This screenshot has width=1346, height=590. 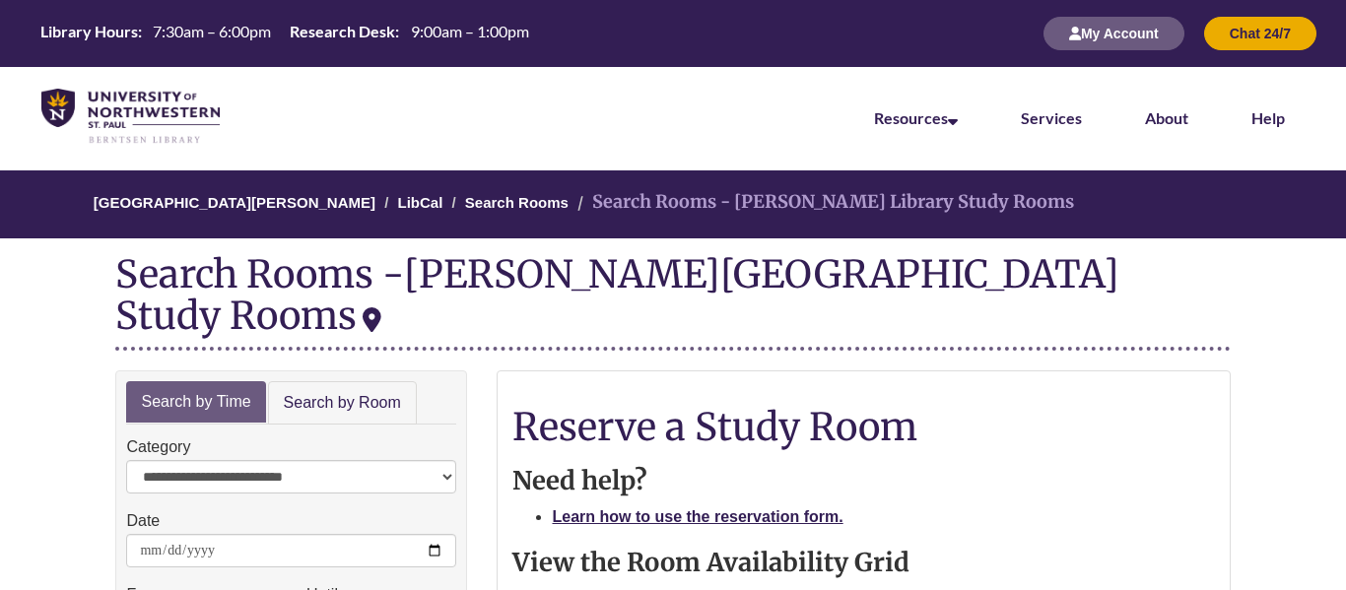 I want to click on span: 9:00am – 1:00pm, so click(x=470, y=31).